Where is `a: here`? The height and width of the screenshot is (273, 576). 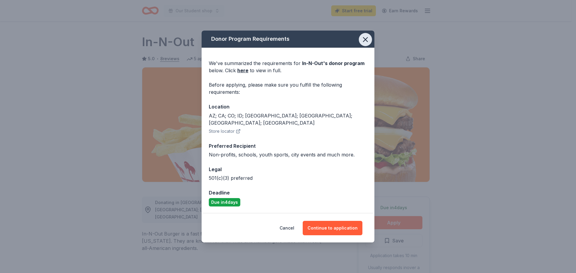
a: here is located at coordinates (243, 71).